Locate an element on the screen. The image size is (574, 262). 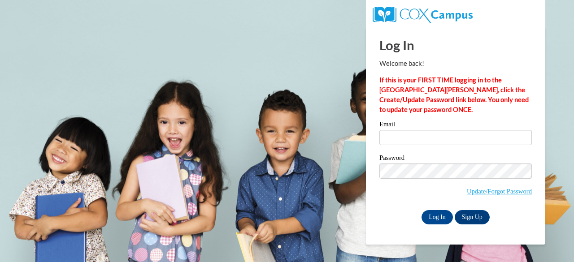
label: Password is located at coordinates (455, 159).